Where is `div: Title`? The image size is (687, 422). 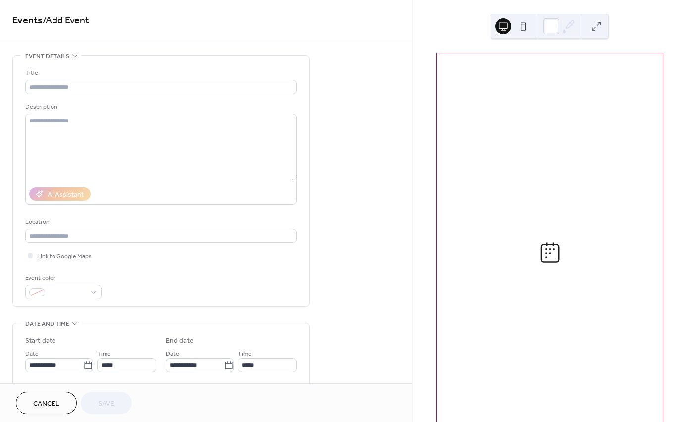 div: Title is located at coordinates (160, 73).